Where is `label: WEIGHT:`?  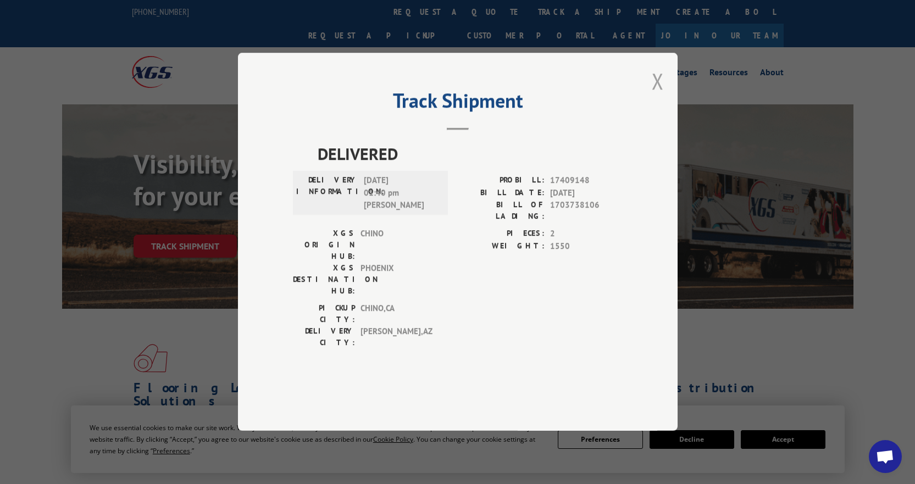
label: WEIGHT: is located at coordinates (501, 246).